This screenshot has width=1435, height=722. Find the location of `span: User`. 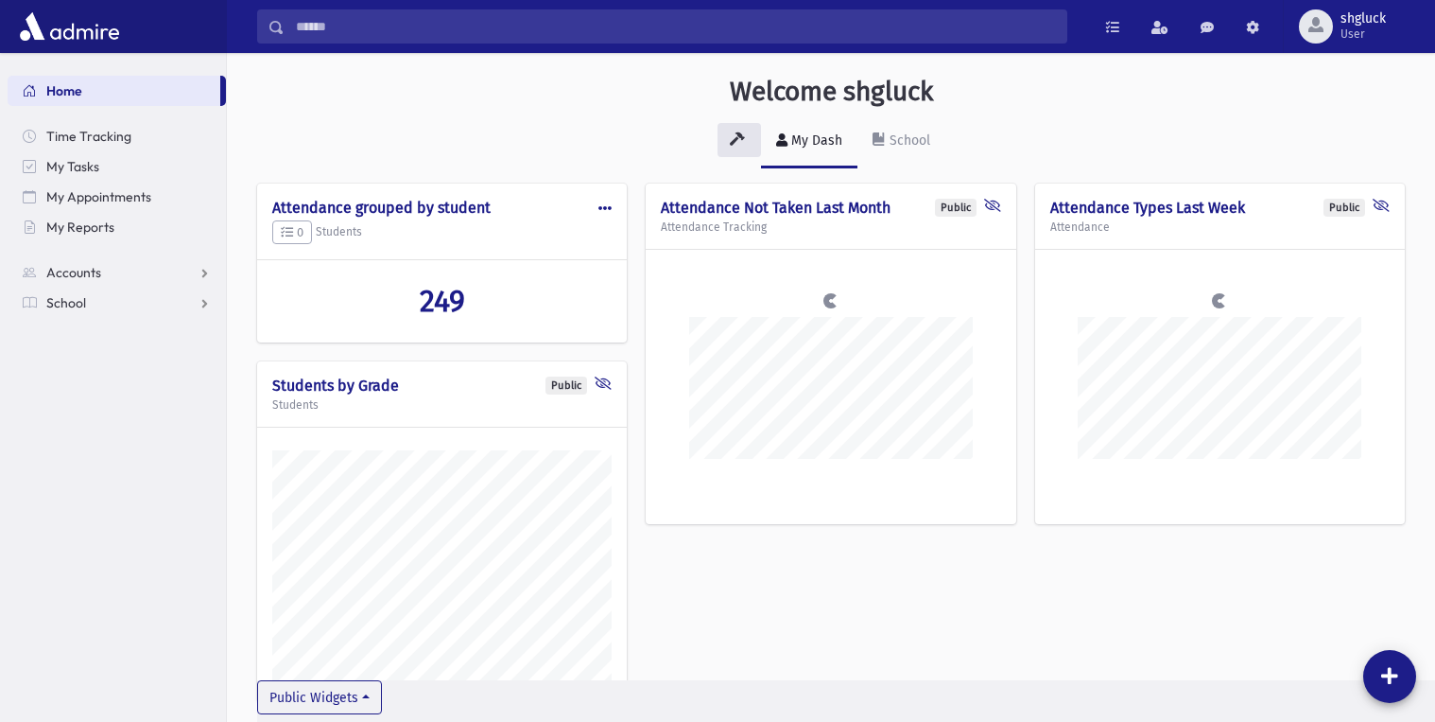

span: User is located at coordinates (1364, 34).